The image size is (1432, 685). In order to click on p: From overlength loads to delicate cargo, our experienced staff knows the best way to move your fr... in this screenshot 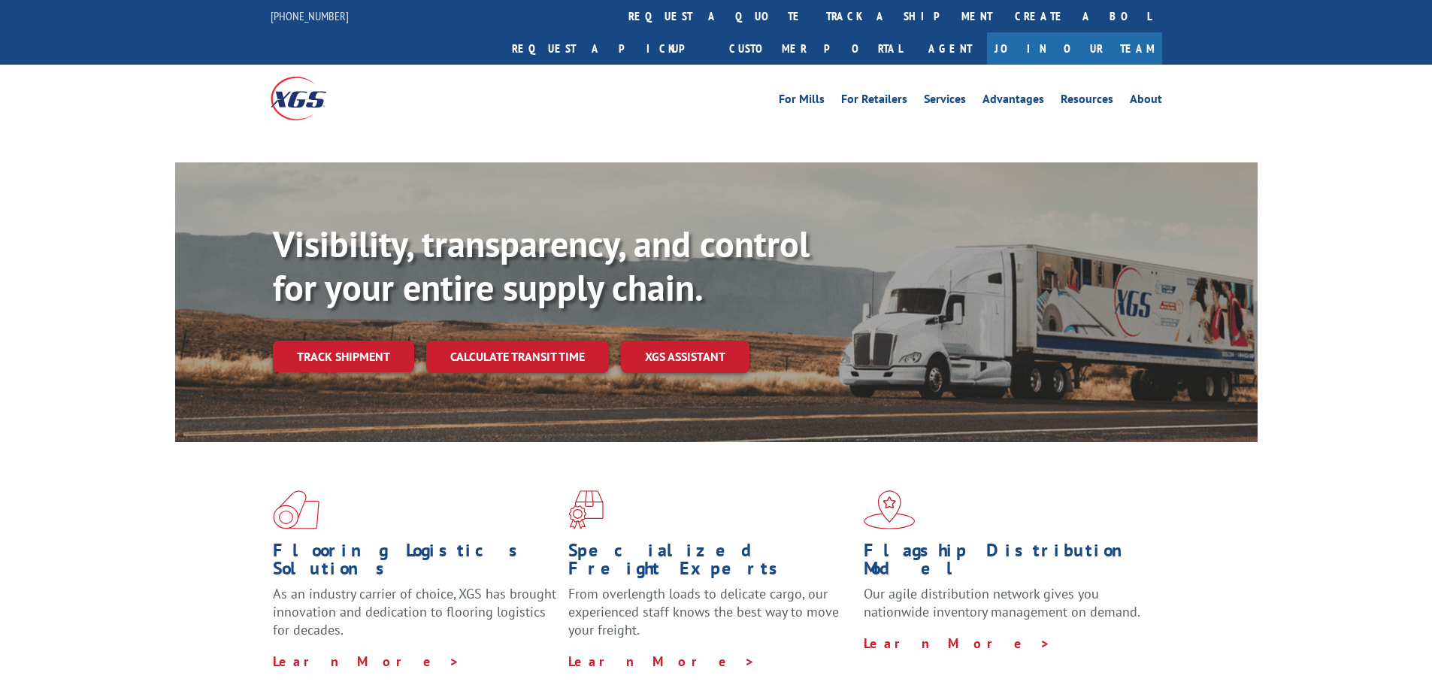, I will do `click(711, 618)`.